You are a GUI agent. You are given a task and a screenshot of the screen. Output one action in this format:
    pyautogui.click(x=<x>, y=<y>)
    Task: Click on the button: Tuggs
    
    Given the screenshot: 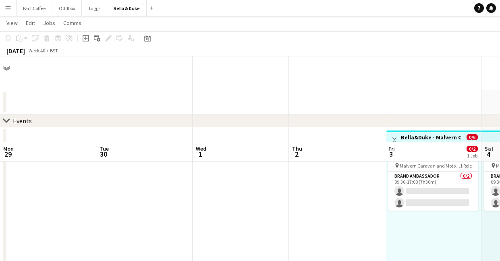 What is the action you would take?
    pyautogui.click(x=94, y=8)
    